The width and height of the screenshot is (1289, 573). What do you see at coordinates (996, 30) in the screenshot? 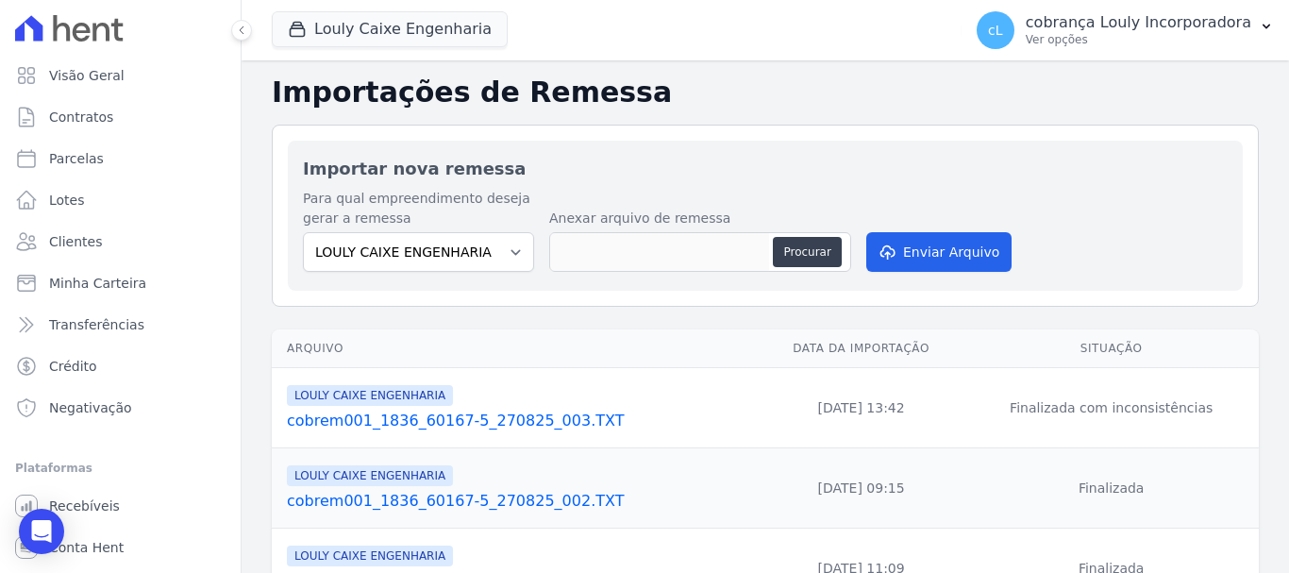
I see `span: cL` at bounding box center [996, 30].